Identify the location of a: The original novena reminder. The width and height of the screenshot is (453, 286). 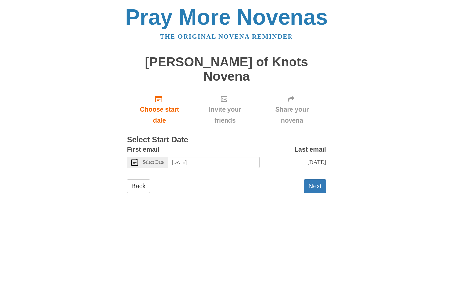
(226, 36).